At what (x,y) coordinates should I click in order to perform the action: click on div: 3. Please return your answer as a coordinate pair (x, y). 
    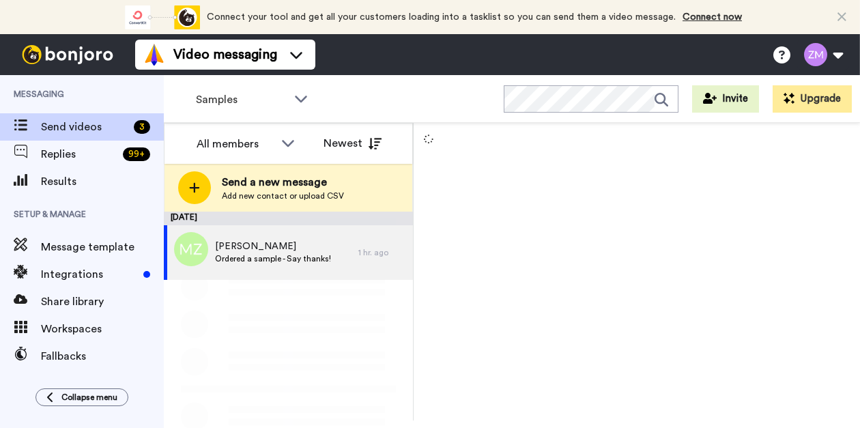
    Looking at the image, I should click on (142, 127).